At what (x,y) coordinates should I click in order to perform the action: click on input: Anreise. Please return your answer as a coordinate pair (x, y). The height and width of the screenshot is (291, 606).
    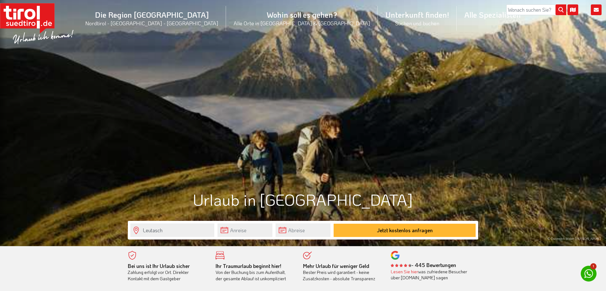
    Looking at the image, I should click on (245, 230).